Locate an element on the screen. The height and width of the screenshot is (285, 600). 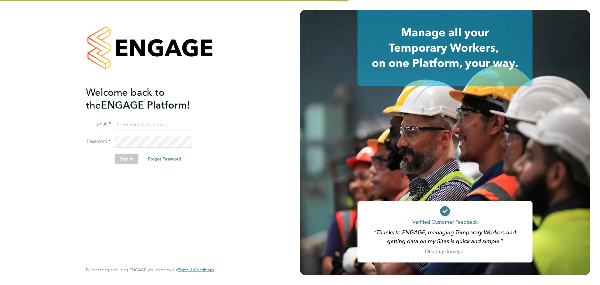
button: Forgot Password is located at coordinates (164, 159).